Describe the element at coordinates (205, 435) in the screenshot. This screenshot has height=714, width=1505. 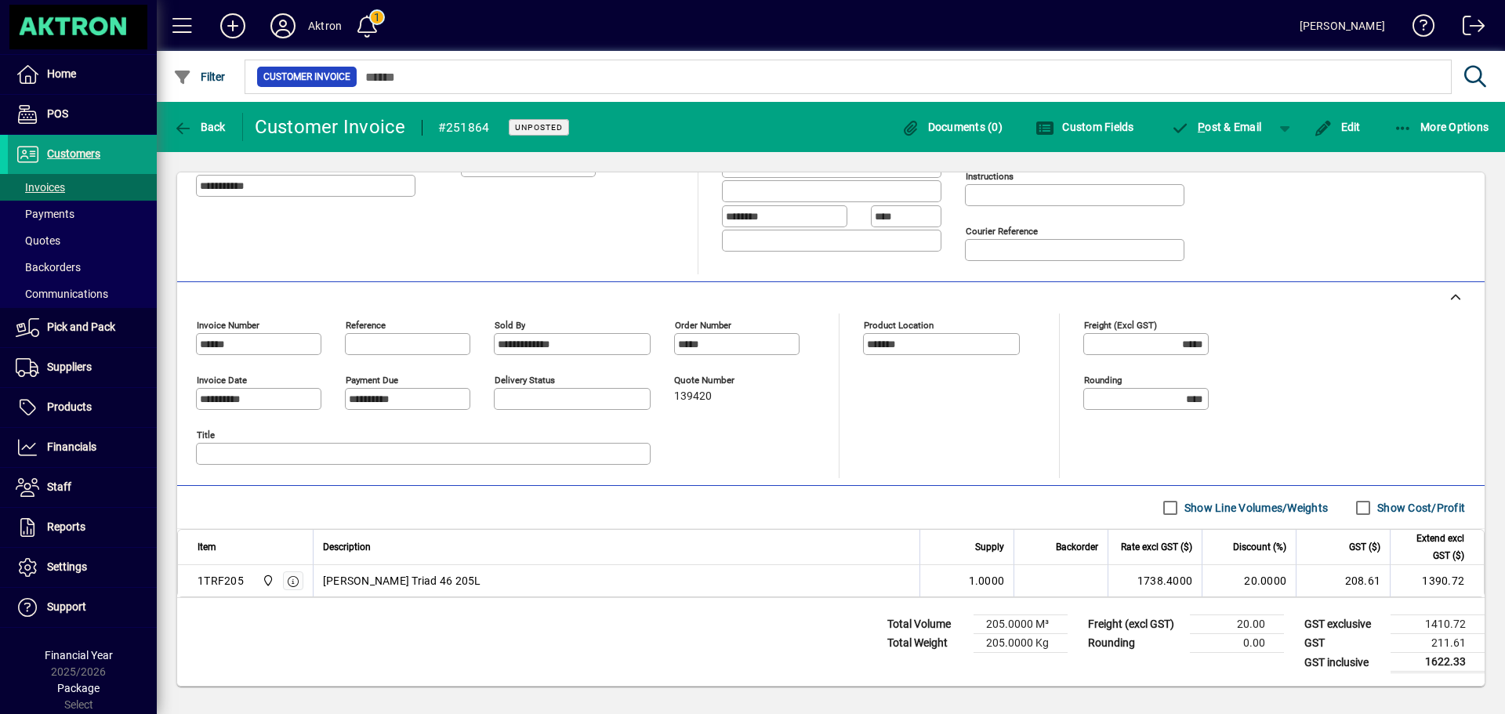
I see `mat-label: Title` at that location.